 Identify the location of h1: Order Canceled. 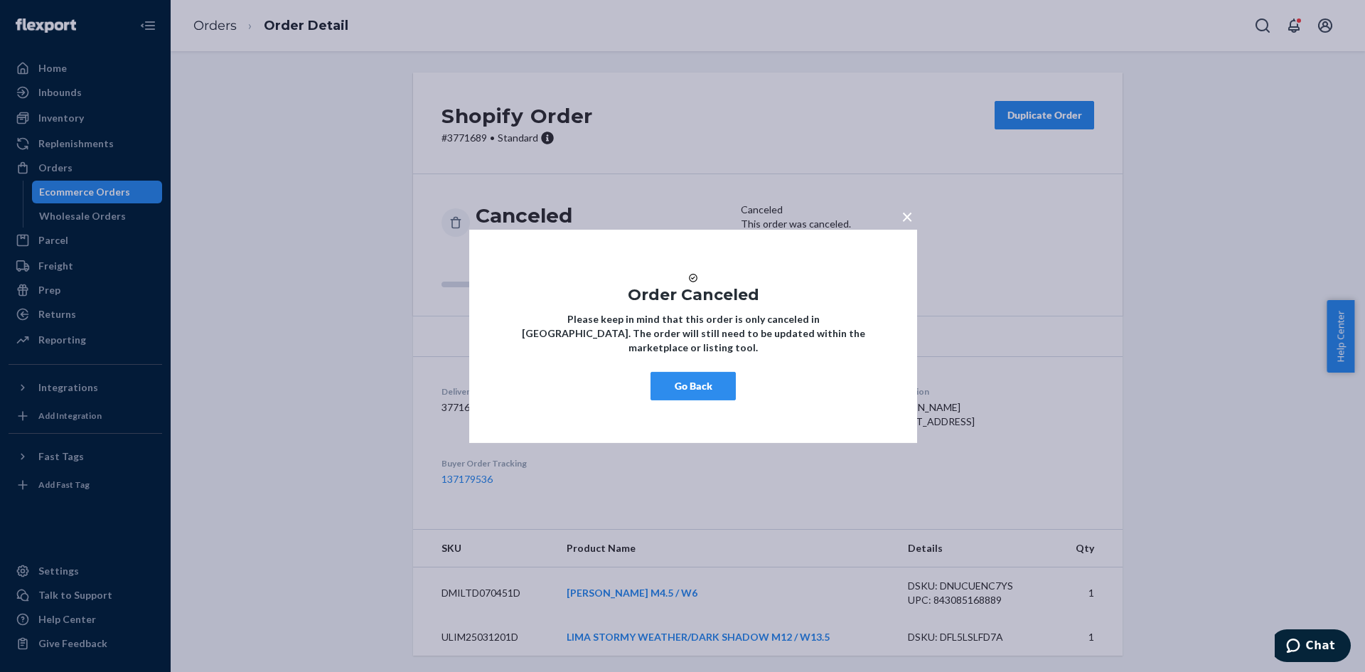
(693, 294).